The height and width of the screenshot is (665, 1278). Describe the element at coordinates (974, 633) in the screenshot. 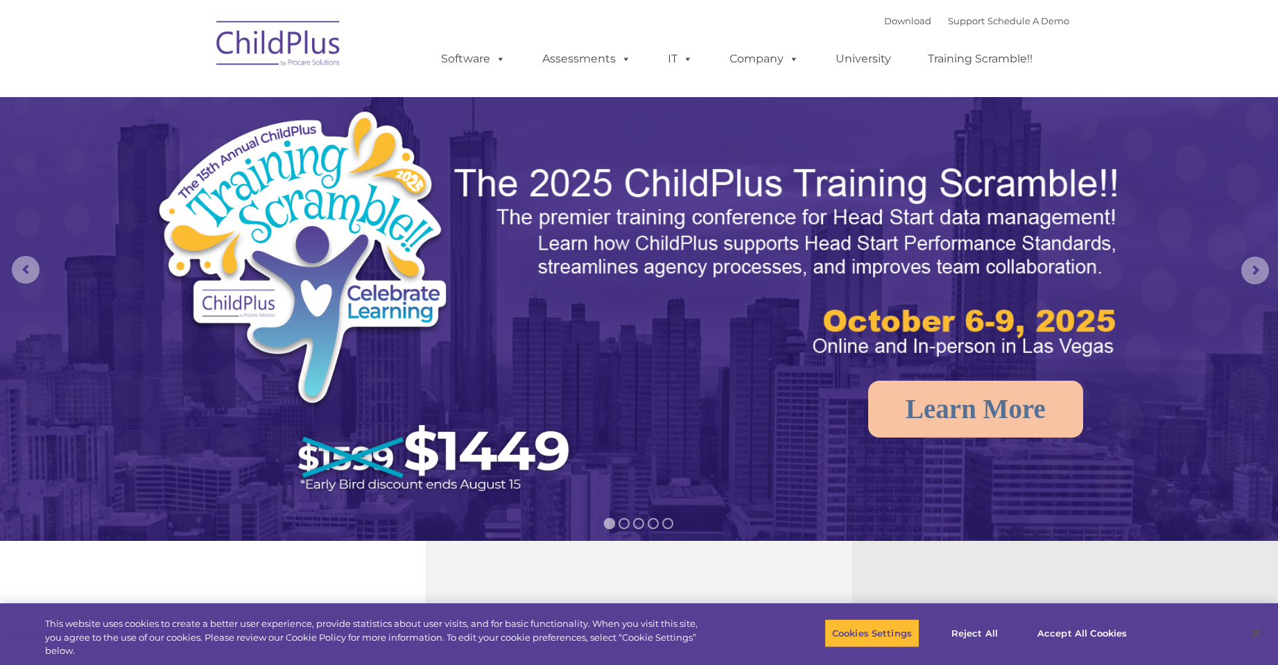

I see `button: Reject All` at that location.